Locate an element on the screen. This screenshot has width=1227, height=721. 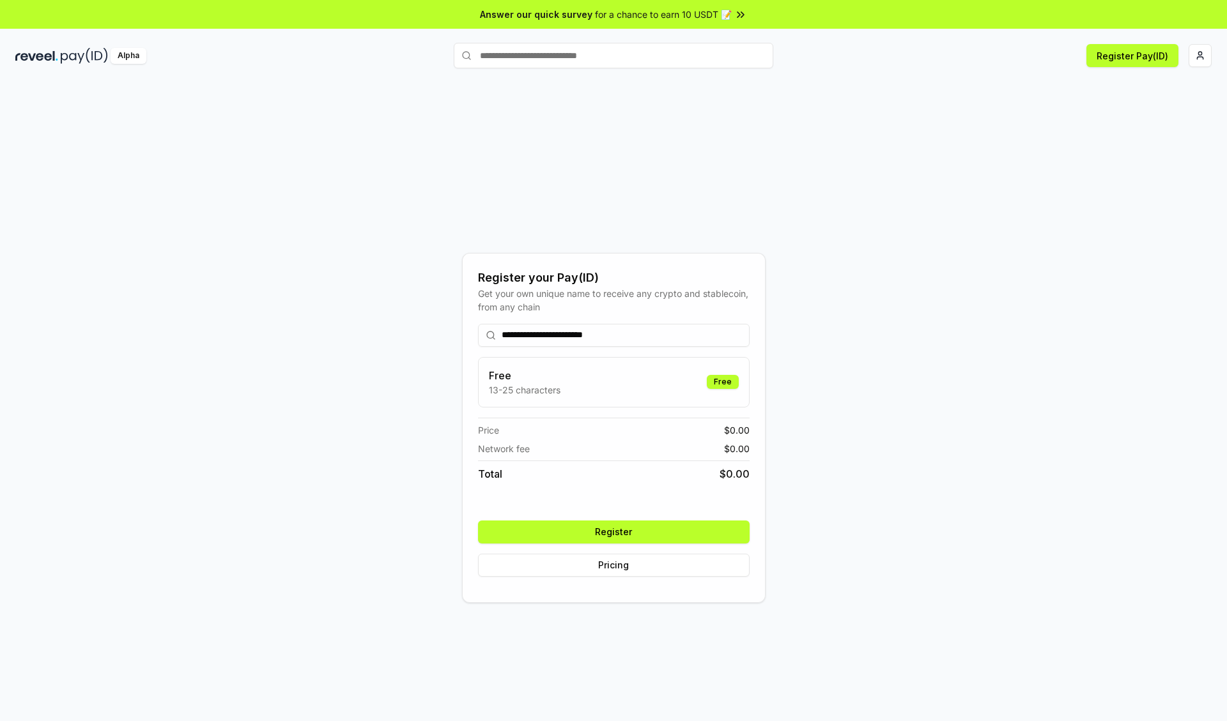
button: Register is located at coordinates (613, 532).